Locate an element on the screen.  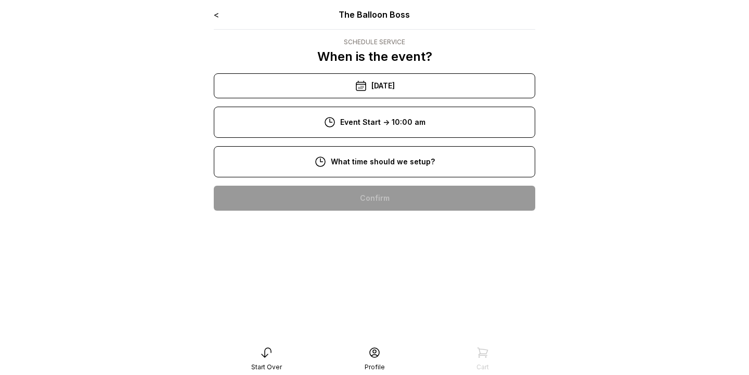
p: When is the event? is located at coordinates (374, 57).